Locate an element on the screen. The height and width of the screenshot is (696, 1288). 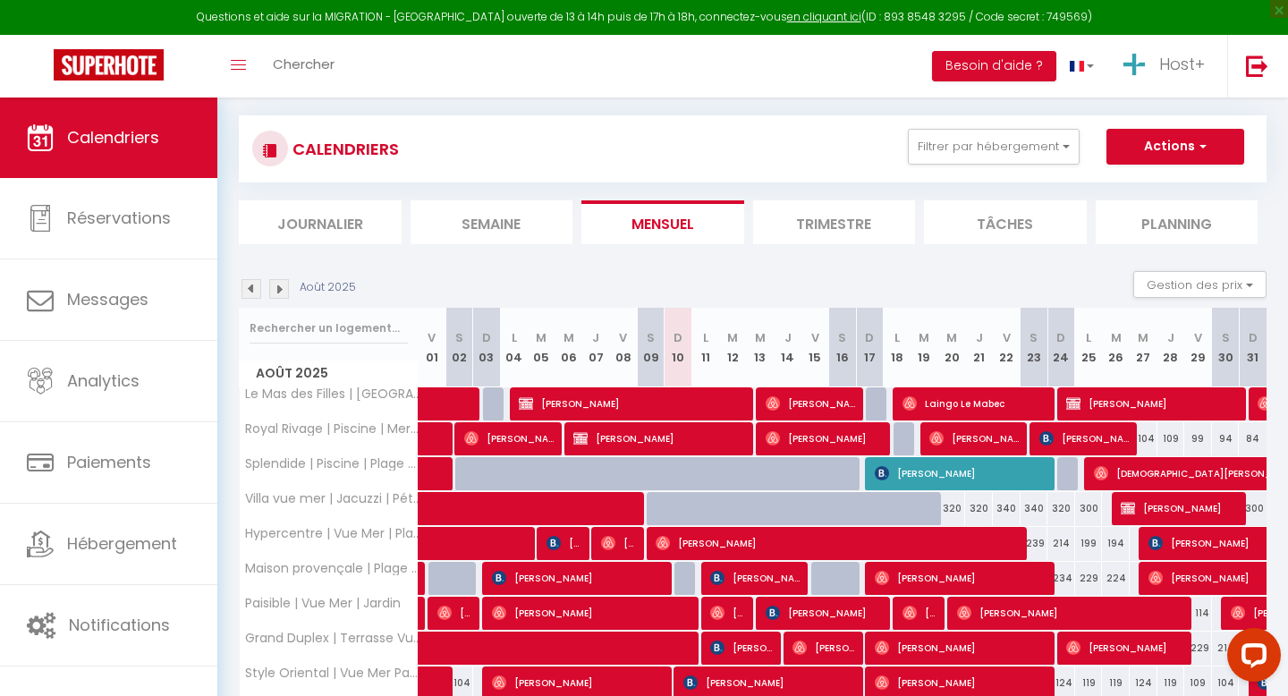
li: Semaine is located at coordinates (492, 222).